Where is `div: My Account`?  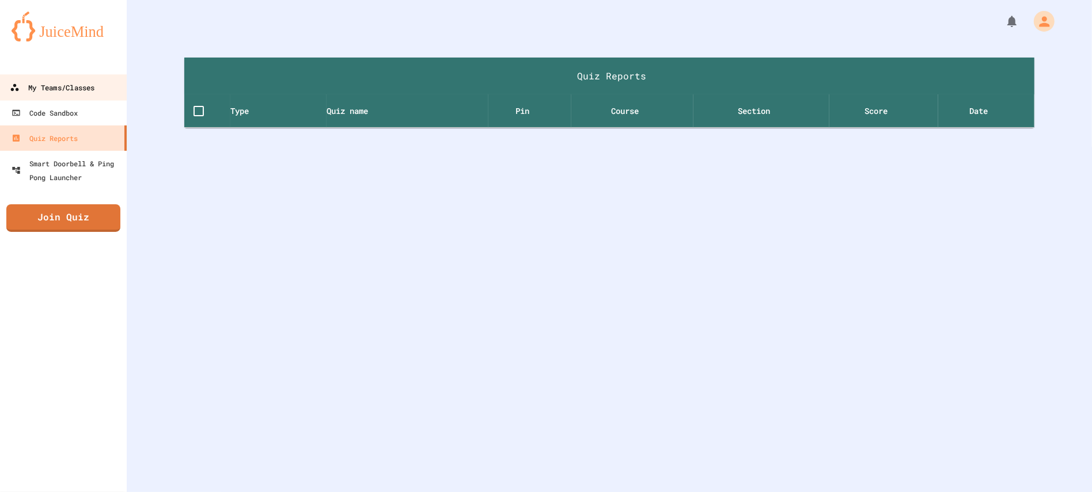
div: My Account is located at coordinates (1039, 21).